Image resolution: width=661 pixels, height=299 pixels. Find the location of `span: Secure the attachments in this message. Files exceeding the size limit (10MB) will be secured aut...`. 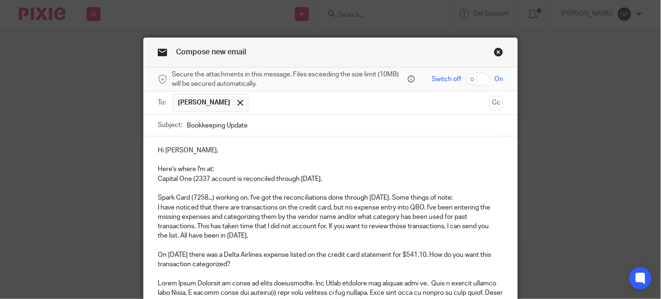

span: Secure the attachments in this message. Files exceeding the size limit (10MB) will be secured aut... is located at coordinates (288, 79).